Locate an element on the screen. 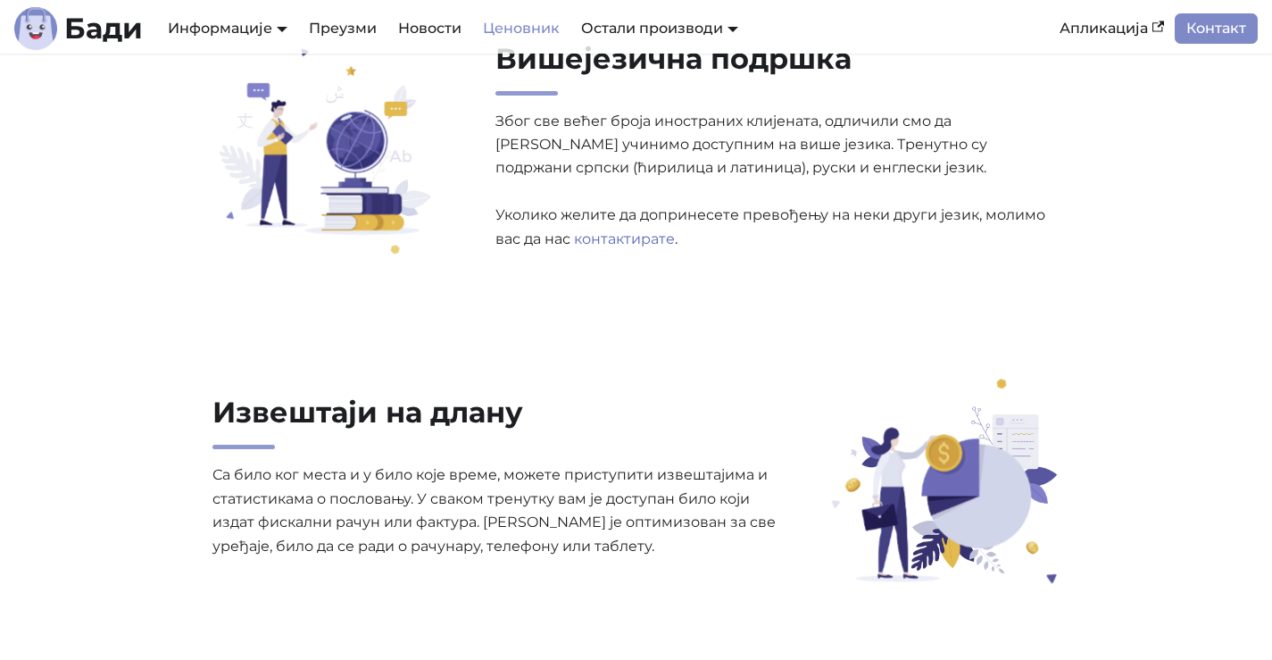 This screenshot has width=1272, height=660. a: Остали производи is located at coordinates (660, 28).